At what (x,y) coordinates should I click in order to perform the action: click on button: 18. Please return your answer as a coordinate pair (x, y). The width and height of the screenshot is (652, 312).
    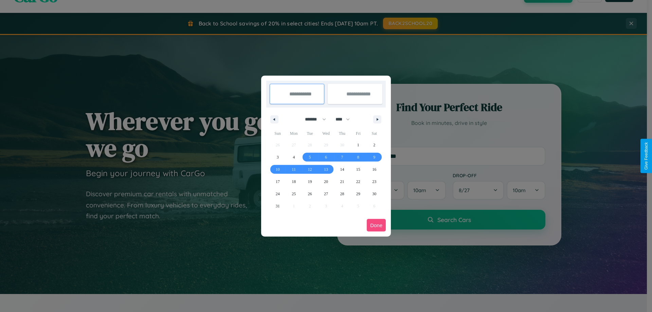
    Looking at the image, I should click on (293, 182).